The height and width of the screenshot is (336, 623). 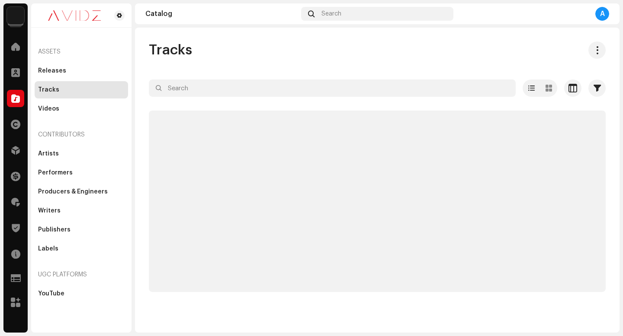 What do you see at coordinates (49, 211) in the screenshot?
I see `div: Writers` at bounding box center [49, 211].